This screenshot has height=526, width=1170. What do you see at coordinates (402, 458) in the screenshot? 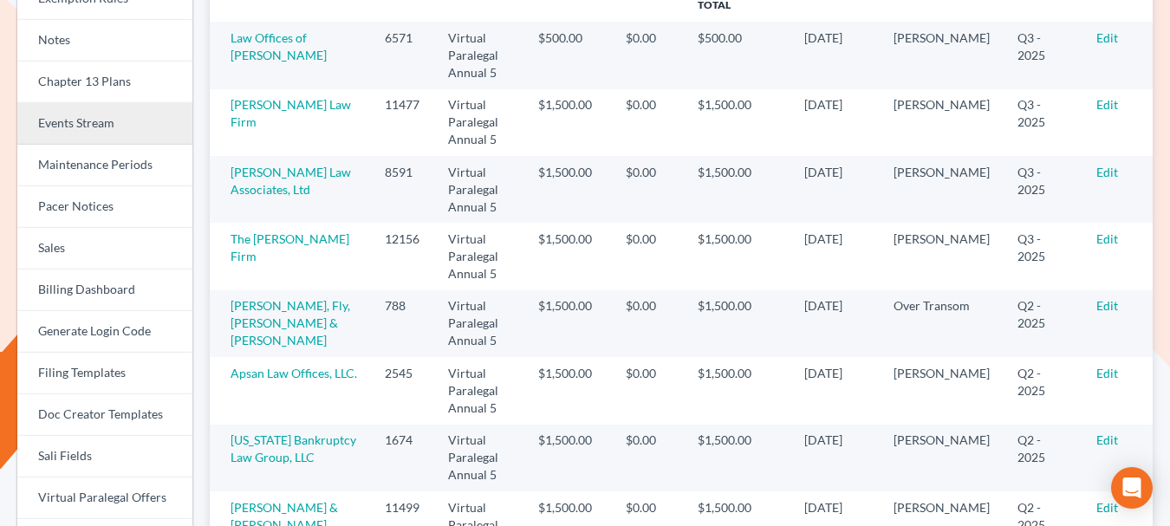
I see `td: 1674` at bounding box center [402, 458].